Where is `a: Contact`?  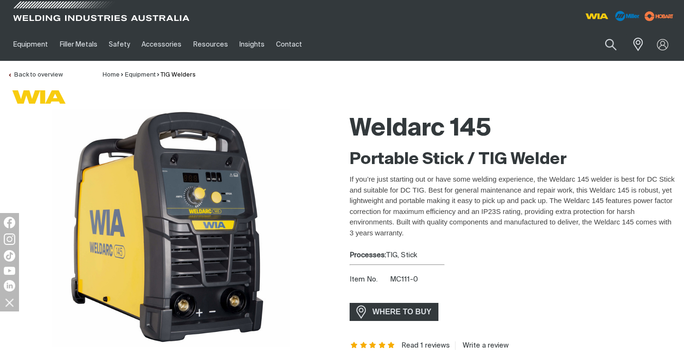
a: Contact is located at coordinates (289, 44).